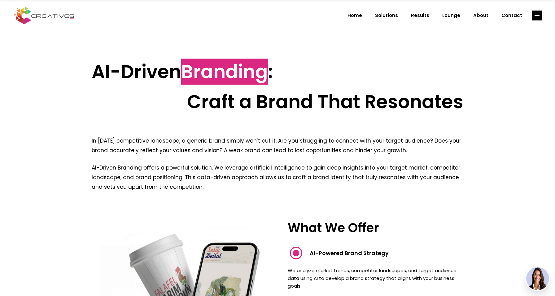  What do you see at coordinates (278, 72) in the screenshot?
I see `h2: AI-Driven :` at bounding box center [278, 72].